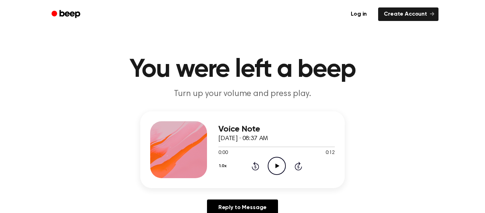 The height and width of the screenshot is (213, 485). I want to click on h3: Voice Note, so click(277, 129).